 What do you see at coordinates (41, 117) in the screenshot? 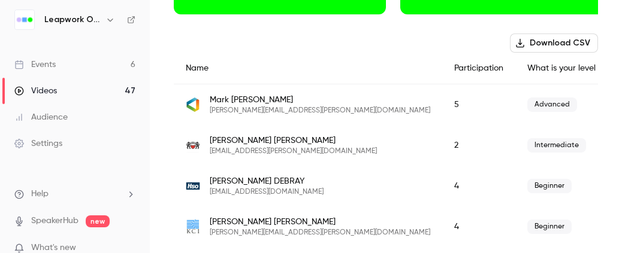
I see `div: Audience` at bounding box center [41, 117].